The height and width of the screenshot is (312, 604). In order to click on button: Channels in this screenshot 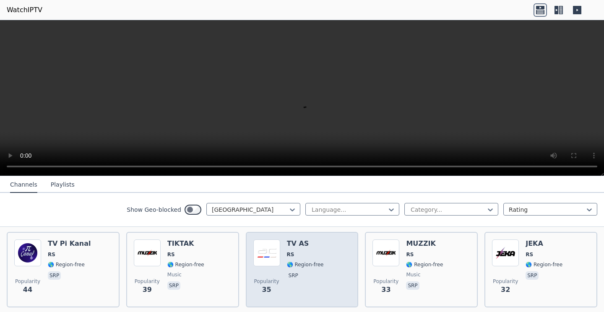, I will do `click(23, 185)`.